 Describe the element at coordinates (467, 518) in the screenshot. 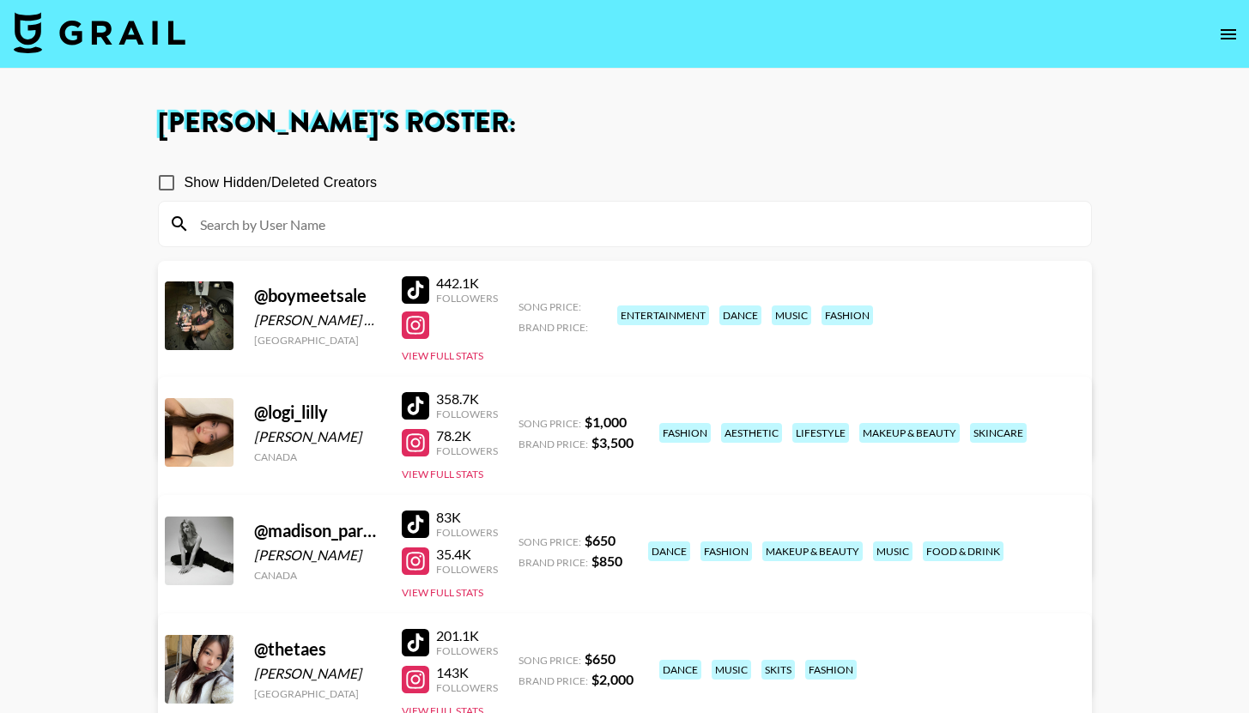

I see `div: 83K` at that location.